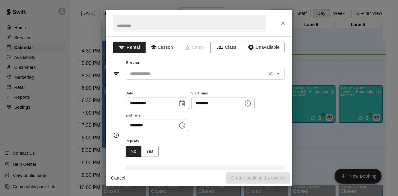  I want to click on button: Lesson, so click(162, 47).